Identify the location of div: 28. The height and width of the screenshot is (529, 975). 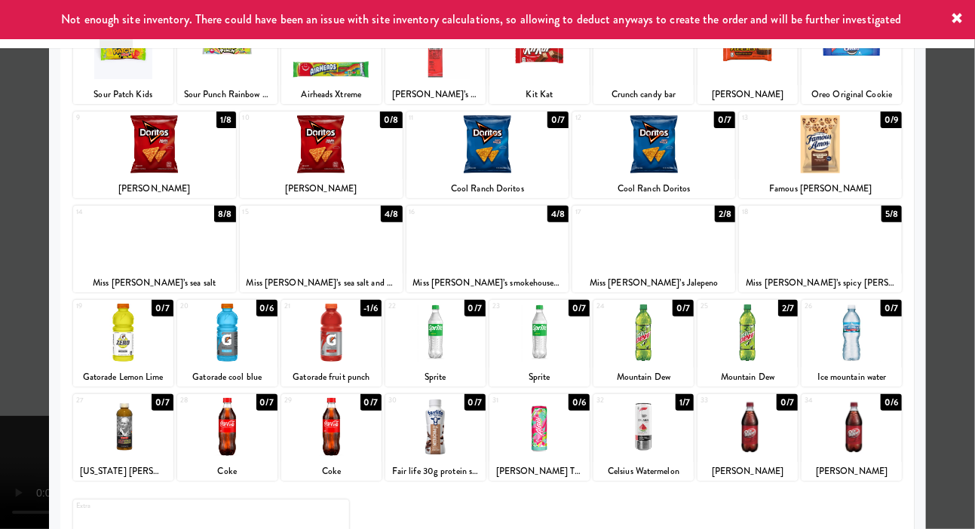
(204, 401).